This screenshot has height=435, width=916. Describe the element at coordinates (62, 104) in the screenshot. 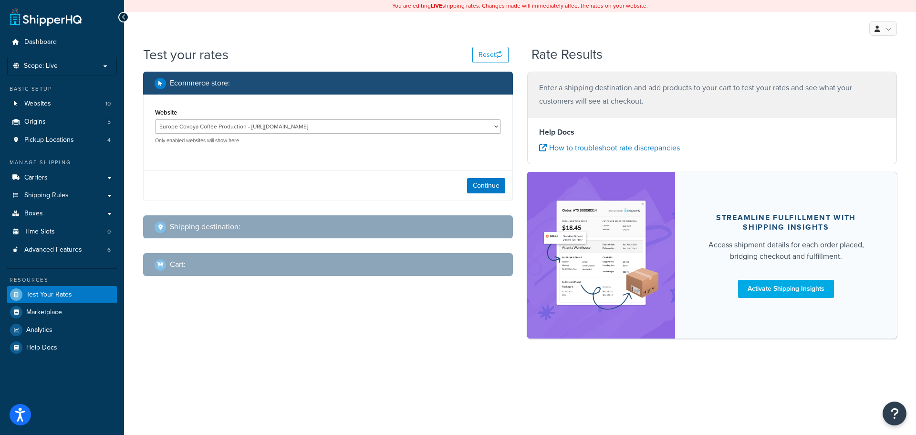

I see `li: Websites` at that location.